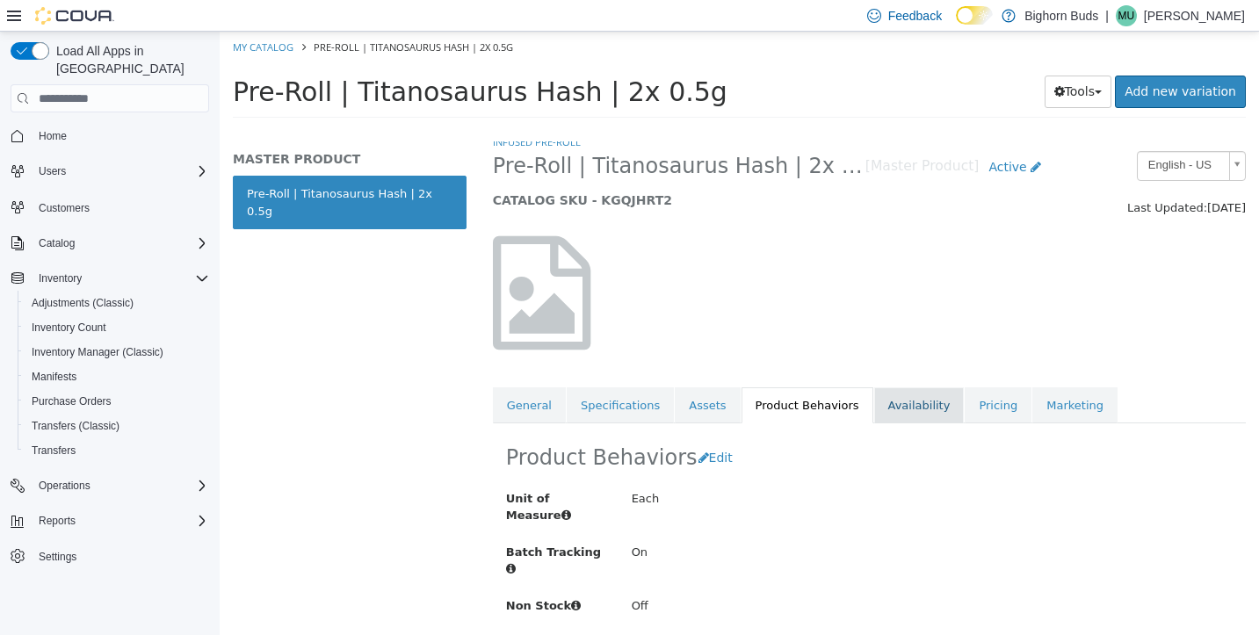 The height and width of the screenshot is (635, 1259). I want to click on label: Batch Tracking, so click(336, 526).